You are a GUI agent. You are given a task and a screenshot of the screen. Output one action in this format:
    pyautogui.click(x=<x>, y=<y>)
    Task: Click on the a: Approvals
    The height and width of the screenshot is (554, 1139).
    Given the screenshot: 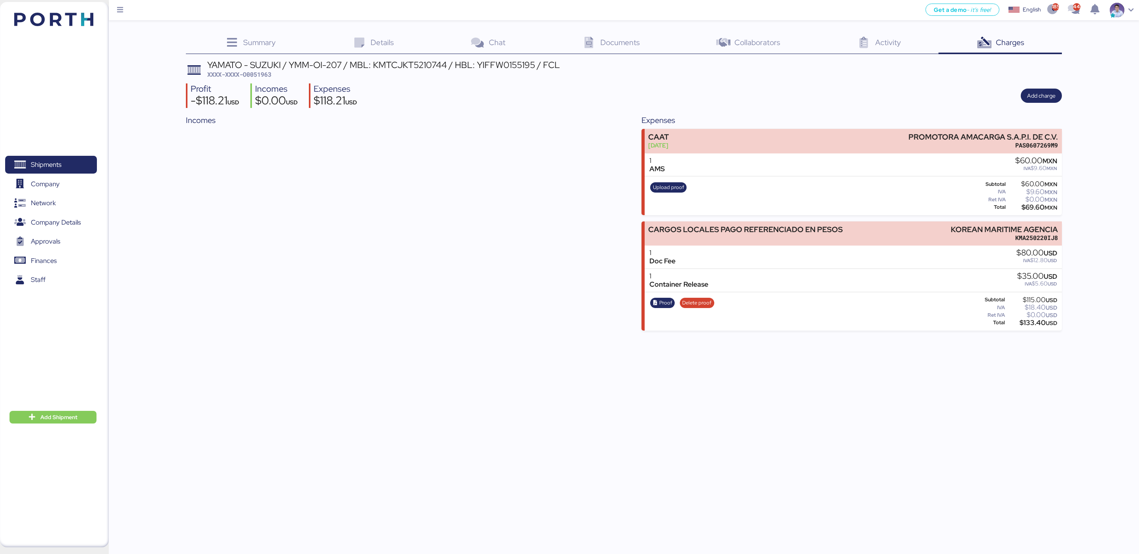 What is the action you would take?
    pyautogui.click(x=51, y=242)
    